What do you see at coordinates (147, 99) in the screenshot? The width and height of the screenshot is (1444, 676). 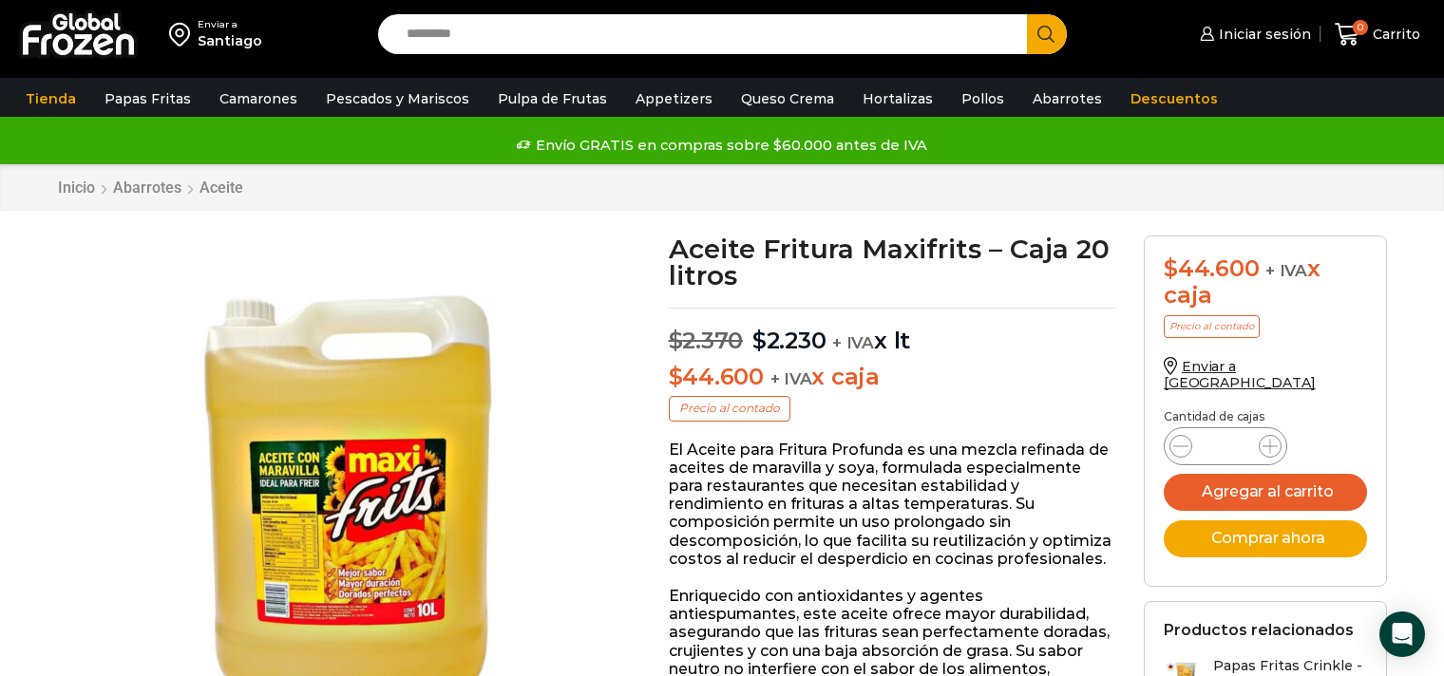 I see `a: Papas Fritas` at bounding box center [147, 99].